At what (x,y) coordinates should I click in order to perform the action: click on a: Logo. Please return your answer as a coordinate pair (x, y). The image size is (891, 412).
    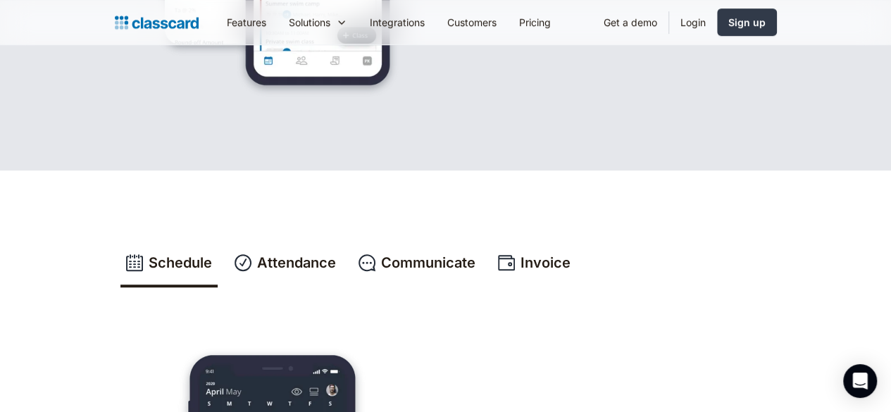
    Looking at the image, I should click on (156, 23).